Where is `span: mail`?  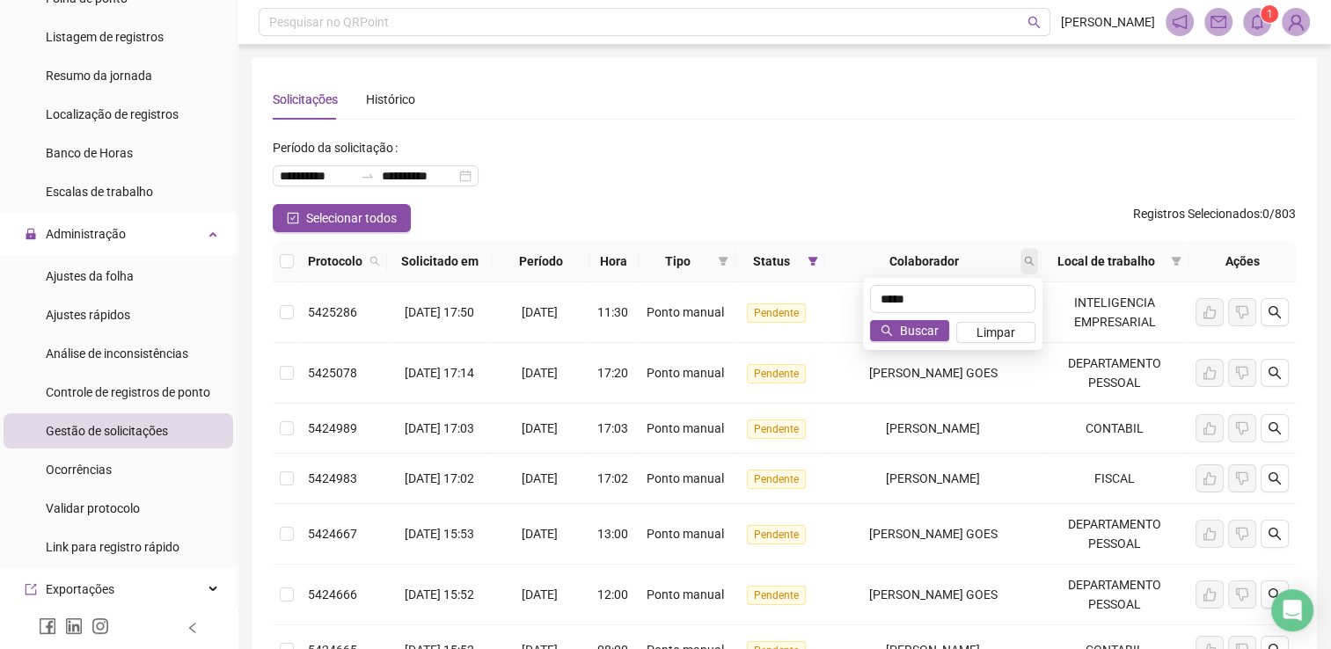
span: mail is located at coordinates (1218, 22).